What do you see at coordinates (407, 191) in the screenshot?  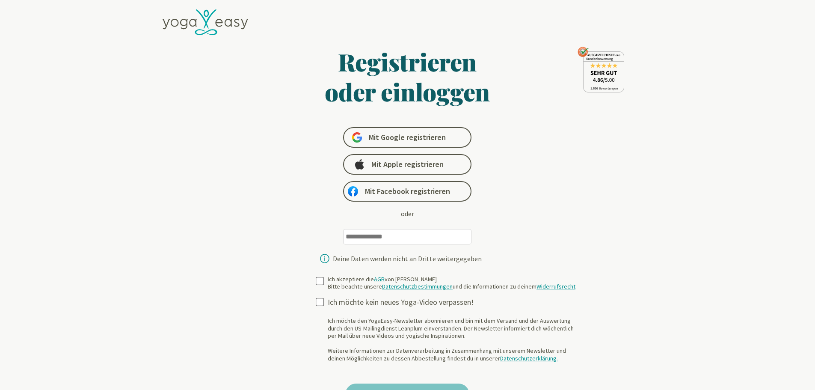 I see `a: Mit Facebook registrieren` at bounding box center [407, 191].